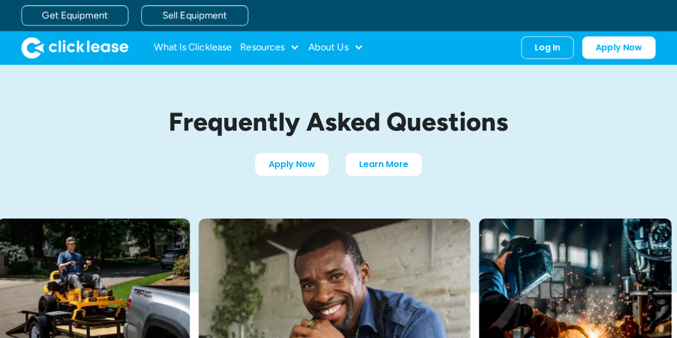 The width and height of the screenshot is (677, 338). What do you see at coordinates (193, 48) in the screenshot?
I see `a: What Is Clicklease` at bounding box center [193, 48].